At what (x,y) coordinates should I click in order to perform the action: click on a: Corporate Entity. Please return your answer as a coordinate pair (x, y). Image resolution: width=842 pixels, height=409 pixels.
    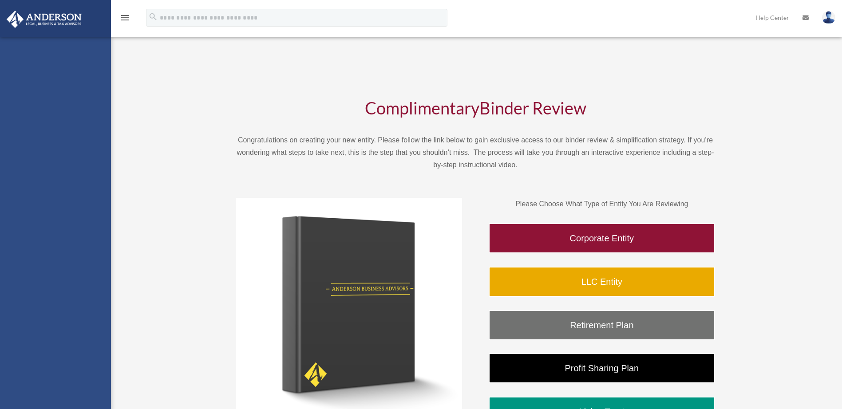
    Looking at the image, I should click on (602, 238).